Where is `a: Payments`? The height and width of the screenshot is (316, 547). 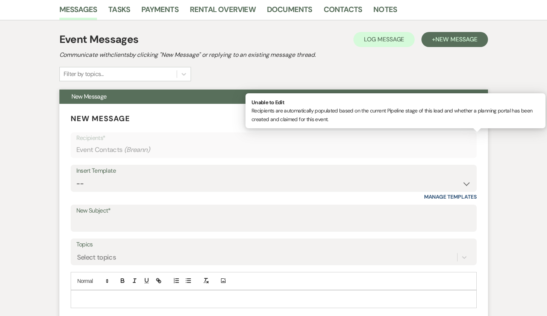
a: Payments is located at coordinates (160, 12).